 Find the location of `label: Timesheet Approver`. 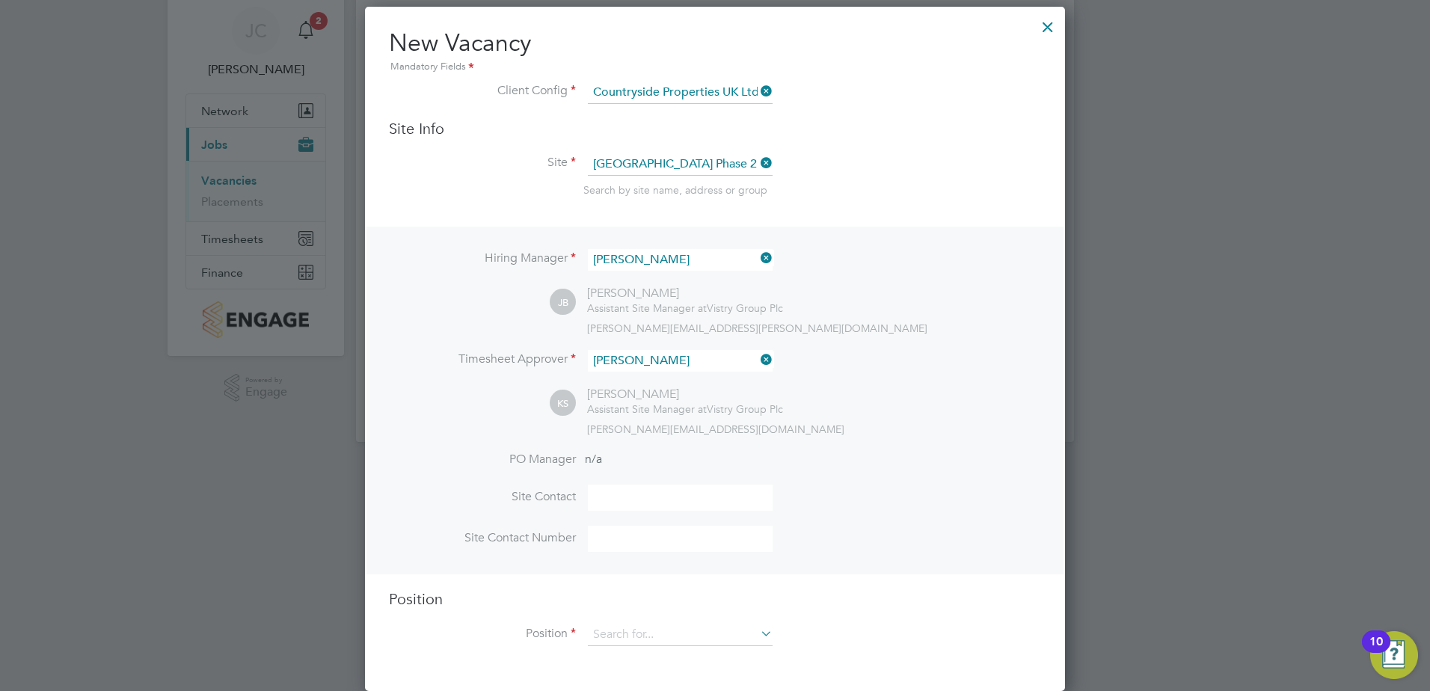

label: Timesheet Approver is located at coordinates (482, 359).